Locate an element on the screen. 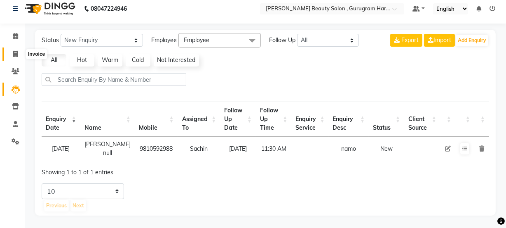 This screenshot has height=228, width=506. th: Follow Up Date: activate to sort column ascending is located at coordinates (238, 119).